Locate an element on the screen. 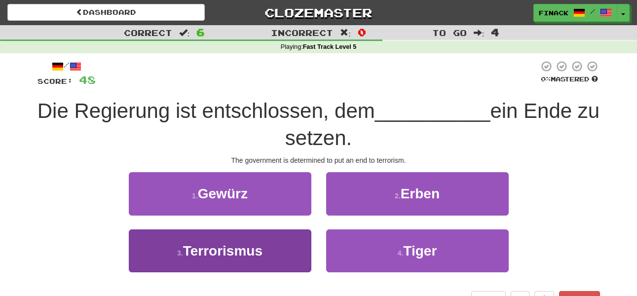  span: Finack is located at coordinates (553, 13).